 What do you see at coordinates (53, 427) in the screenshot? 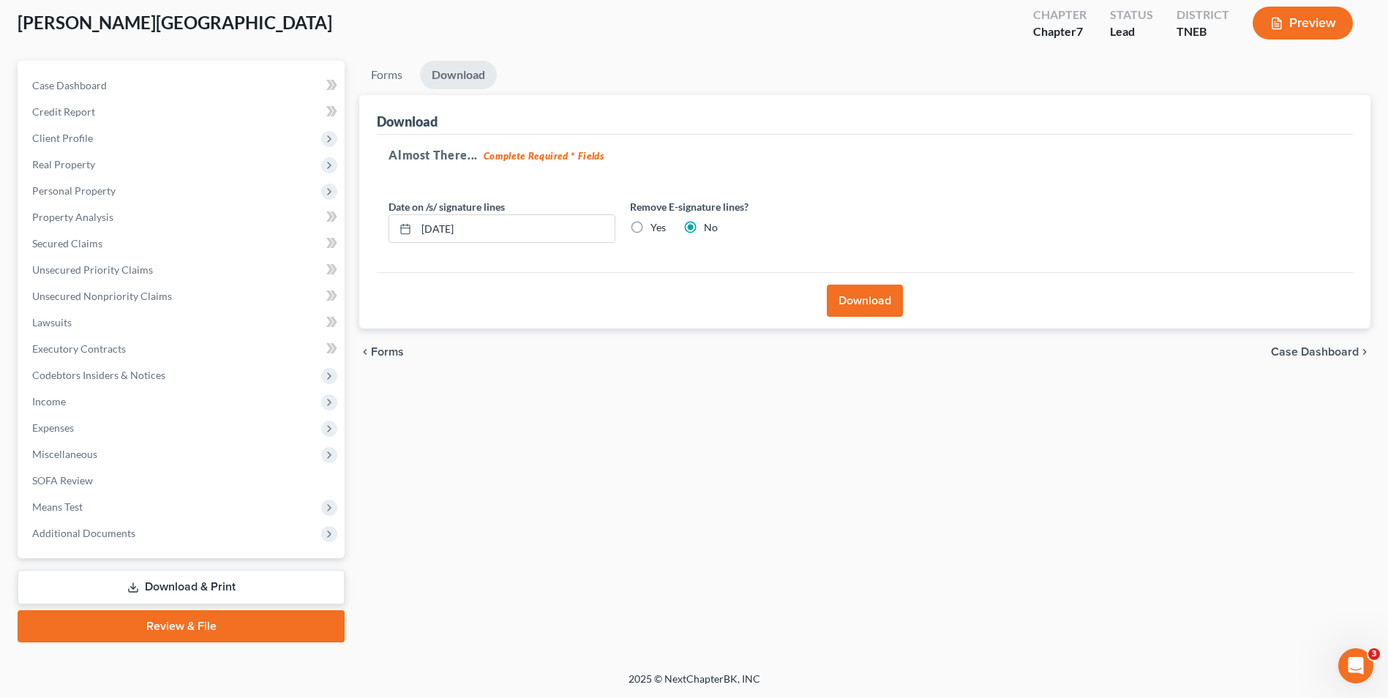
I see `span: Expenses` at bounding box center [53, 427].